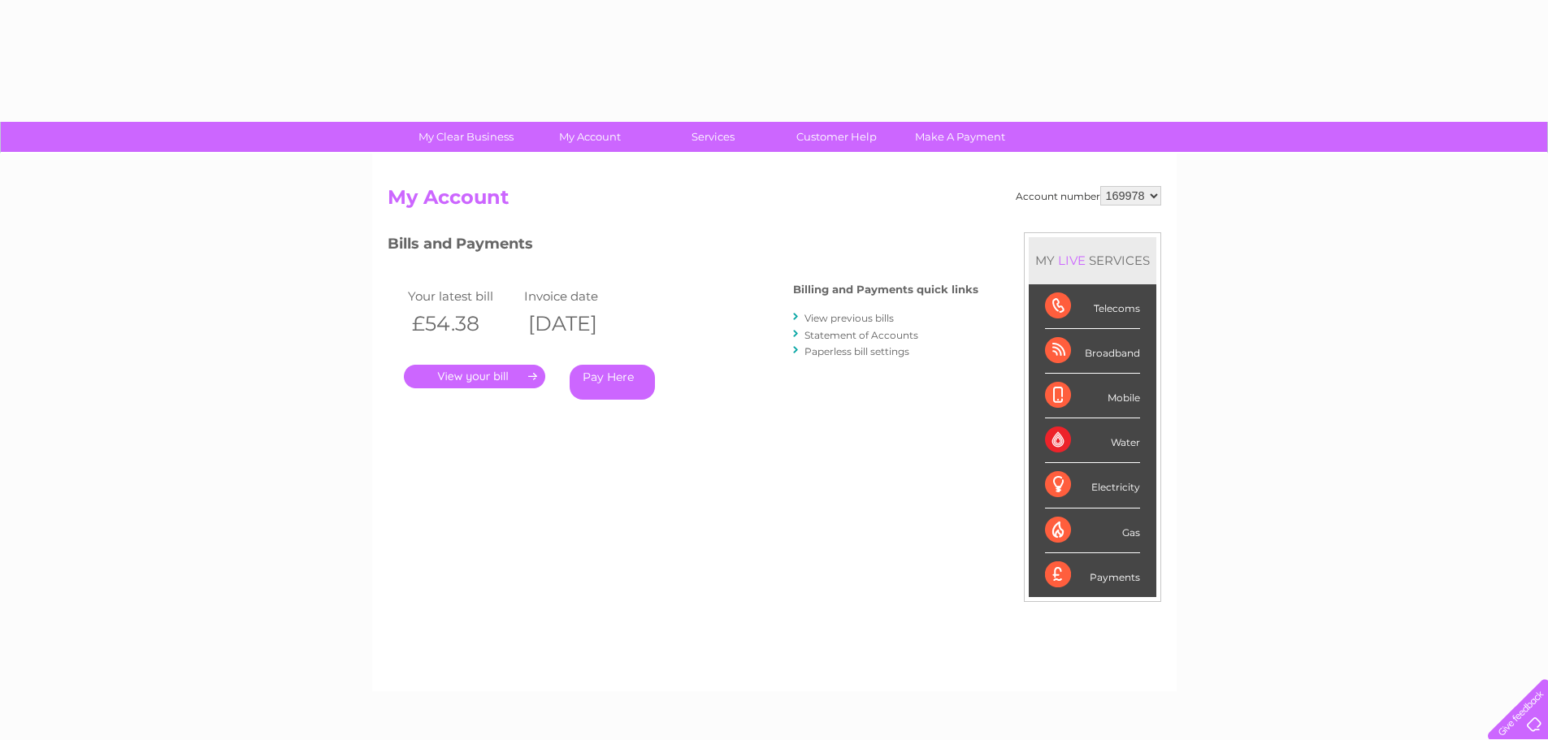 This screenshot has width=1548, height=740. I want to click on a: Make A Payment, so click(960, 136).